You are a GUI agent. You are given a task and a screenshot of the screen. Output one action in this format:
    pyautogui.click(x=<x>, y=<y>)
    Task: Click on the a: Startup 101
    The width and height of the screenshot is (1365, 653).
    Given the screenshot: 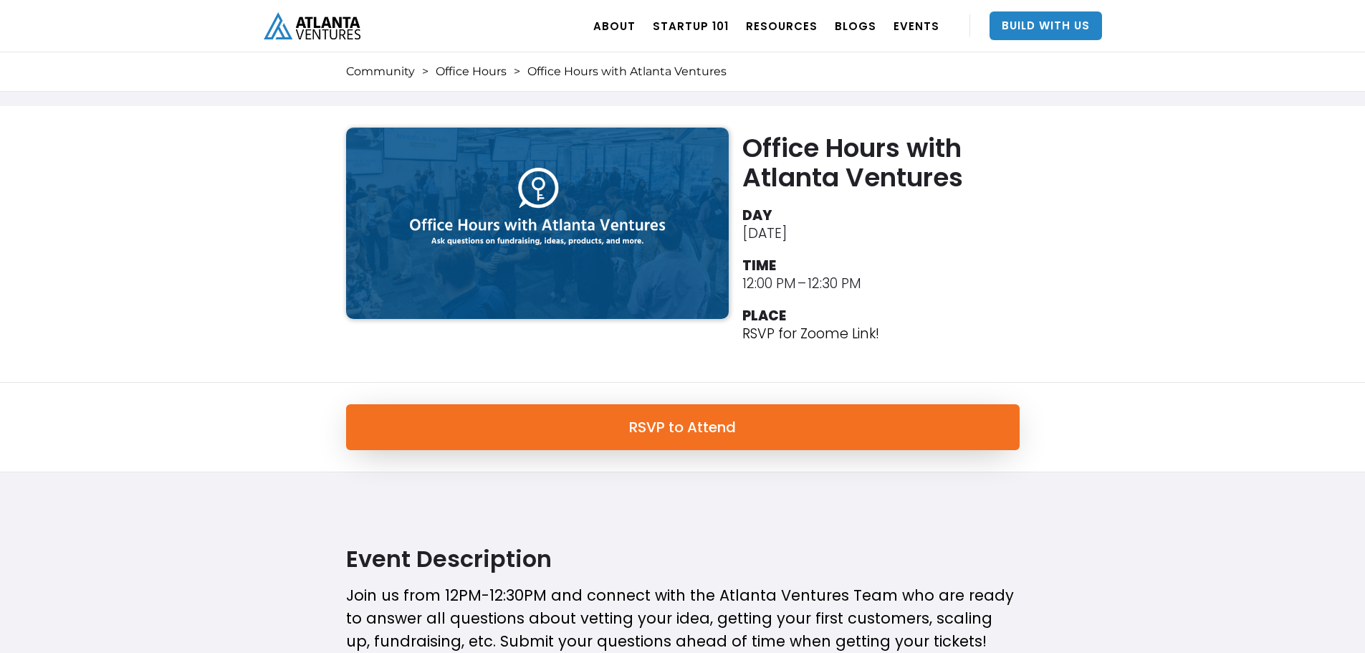 What is the action you would take?
    pyautogui.click(x=691, y=26)
    